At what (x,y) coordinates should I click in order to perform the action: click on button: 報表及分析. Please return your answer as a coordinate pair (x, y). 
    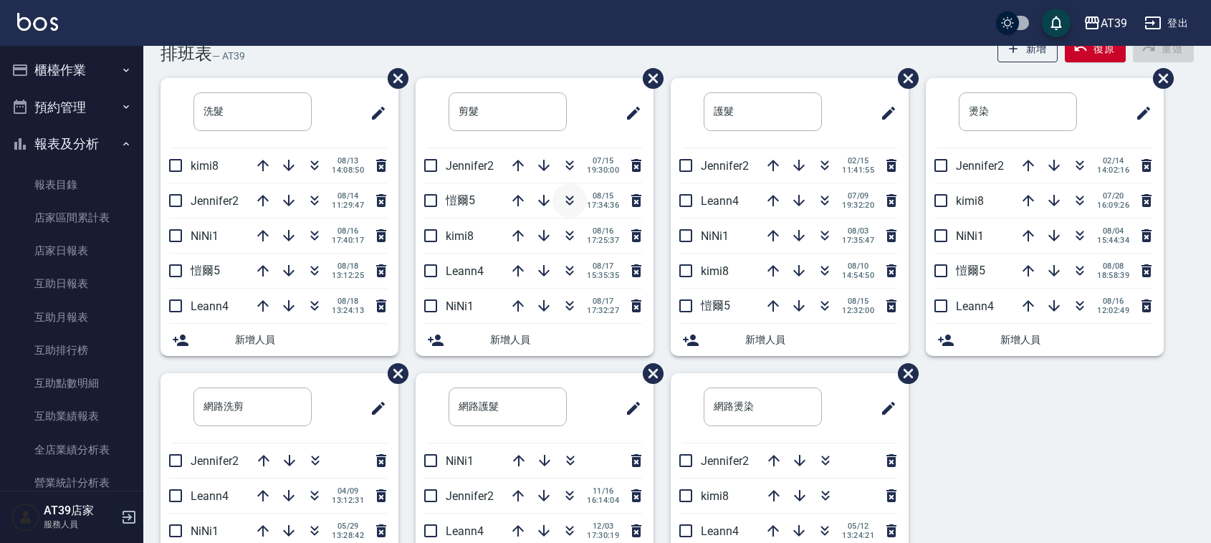
    Looking at the image, I should click on (72, 144).